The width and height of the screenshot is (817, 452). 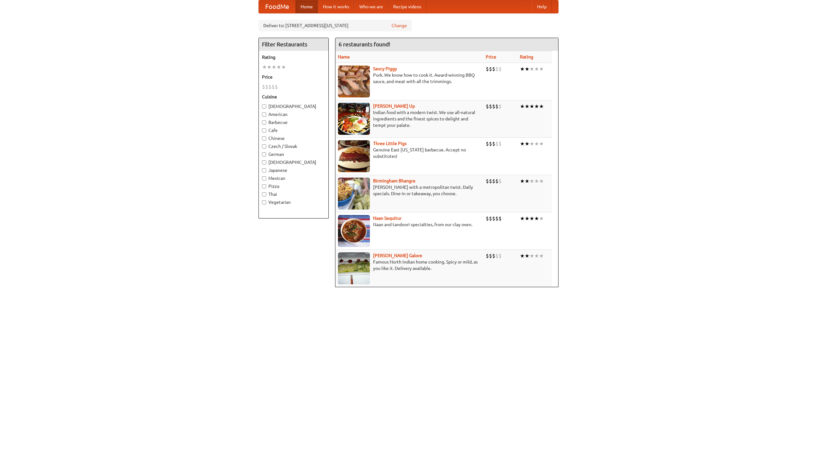 What do you see at coordinates (390, 143) in the screenshot?
I see `b: Three Little Pigs` at bounding box center [390, 143].